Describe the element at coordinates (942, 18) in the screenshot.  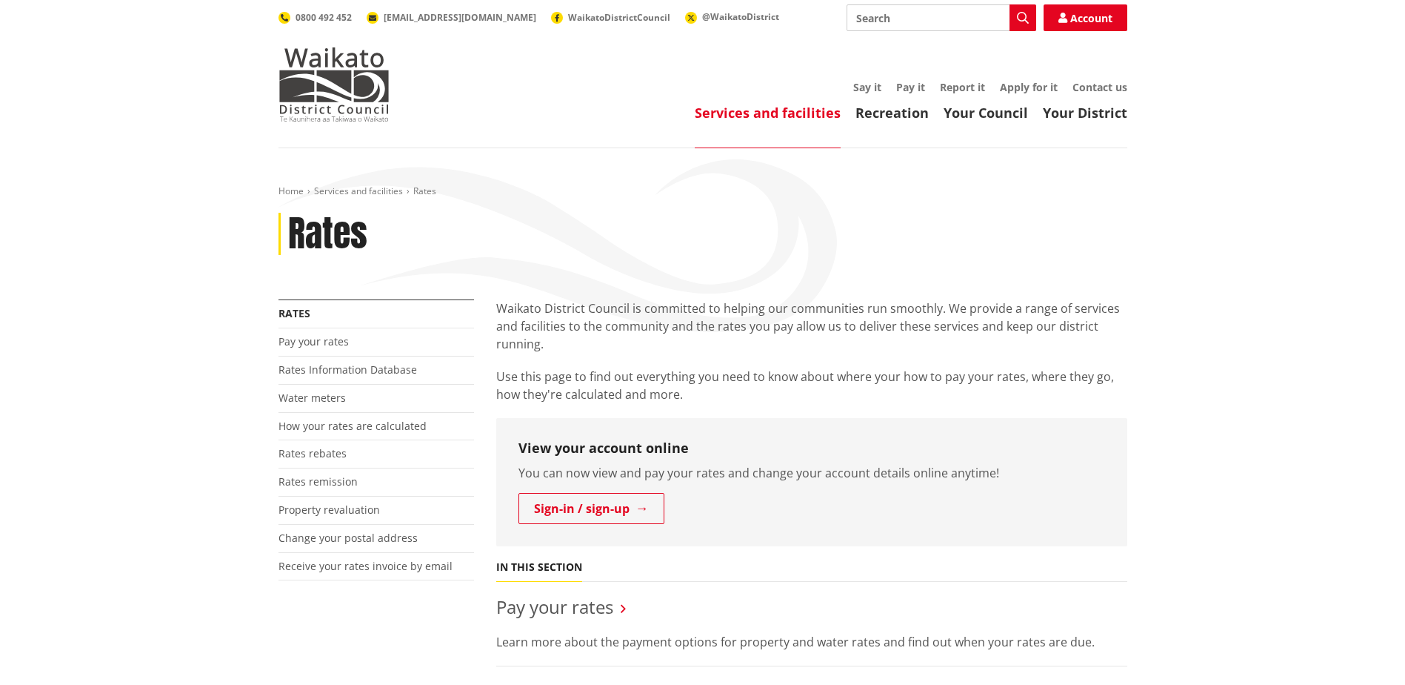
I see `input: Search input` at that location.